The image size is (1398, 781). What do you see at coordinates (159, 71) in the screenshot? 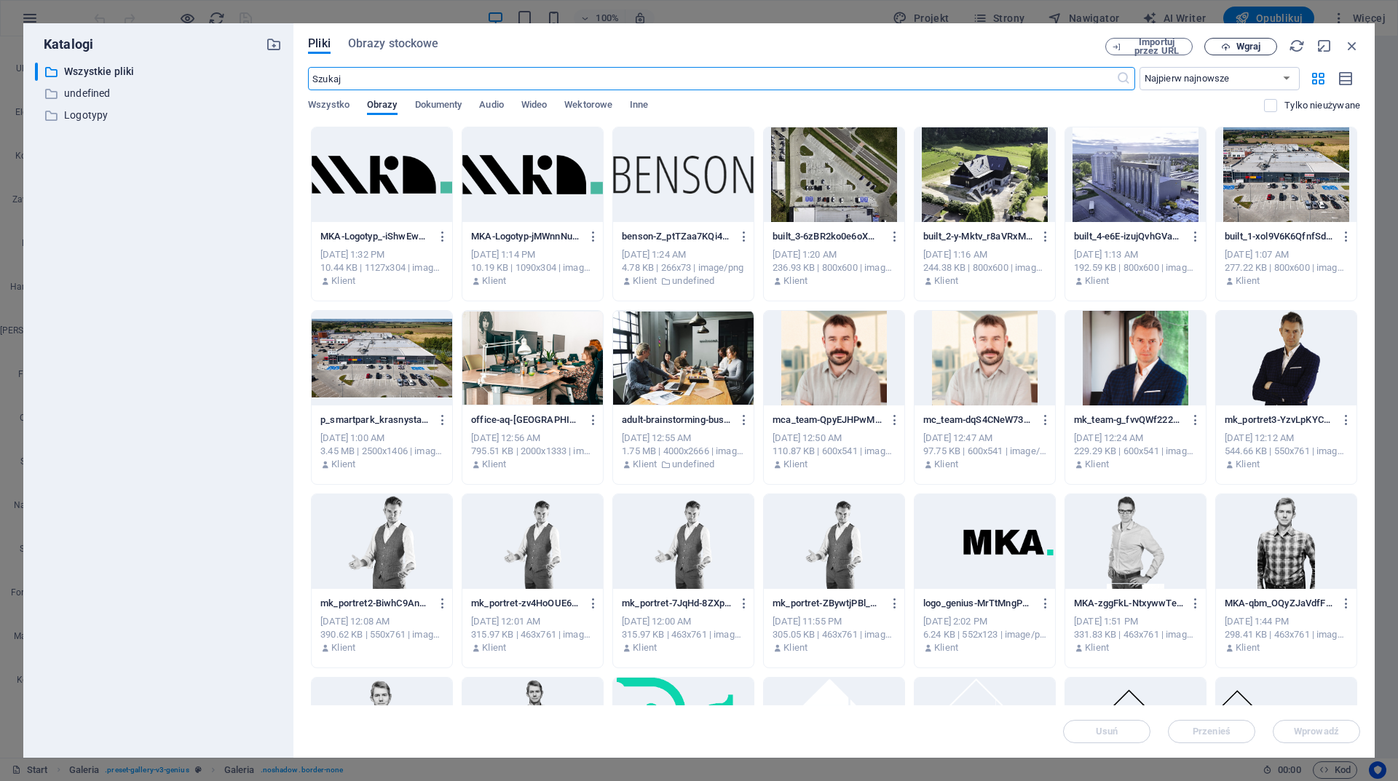
I see `p: Wszystkie pliki` at bounding box center [159, 71].